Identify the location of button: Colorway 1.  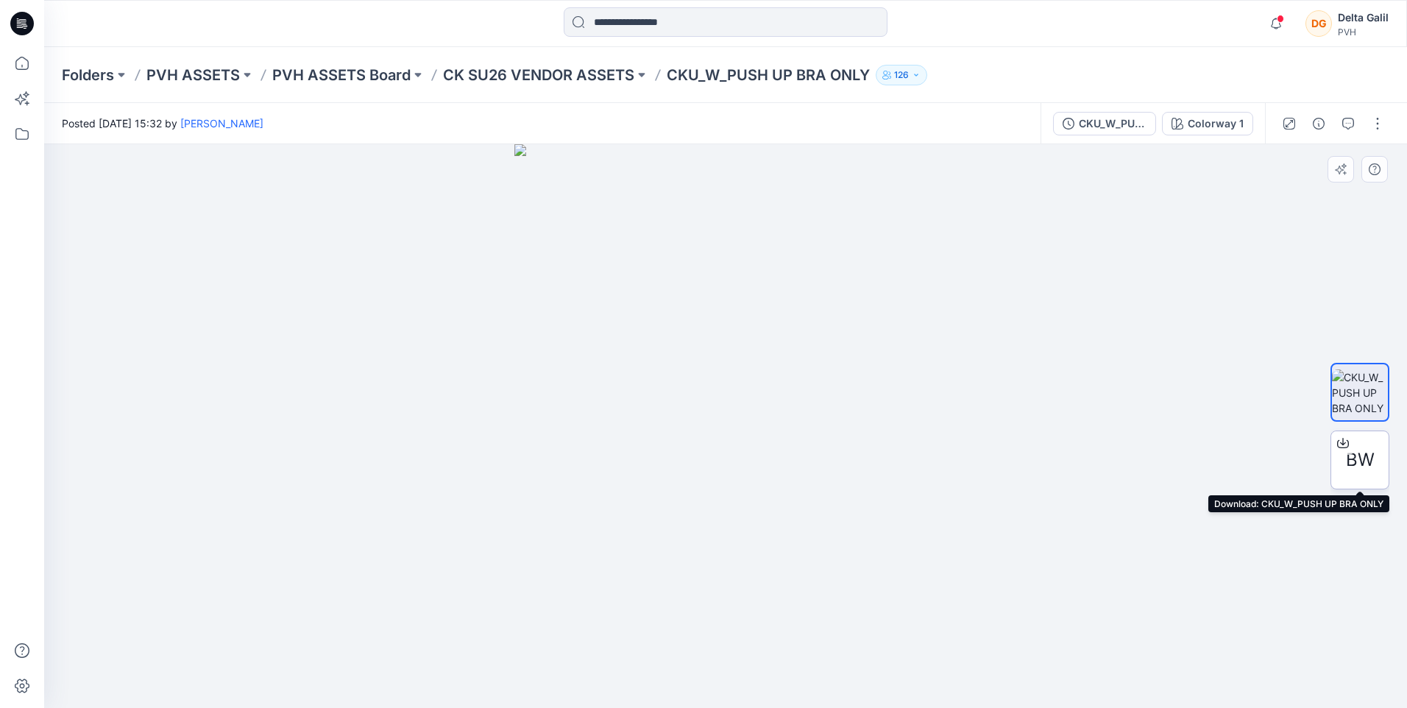
(1208, 124).